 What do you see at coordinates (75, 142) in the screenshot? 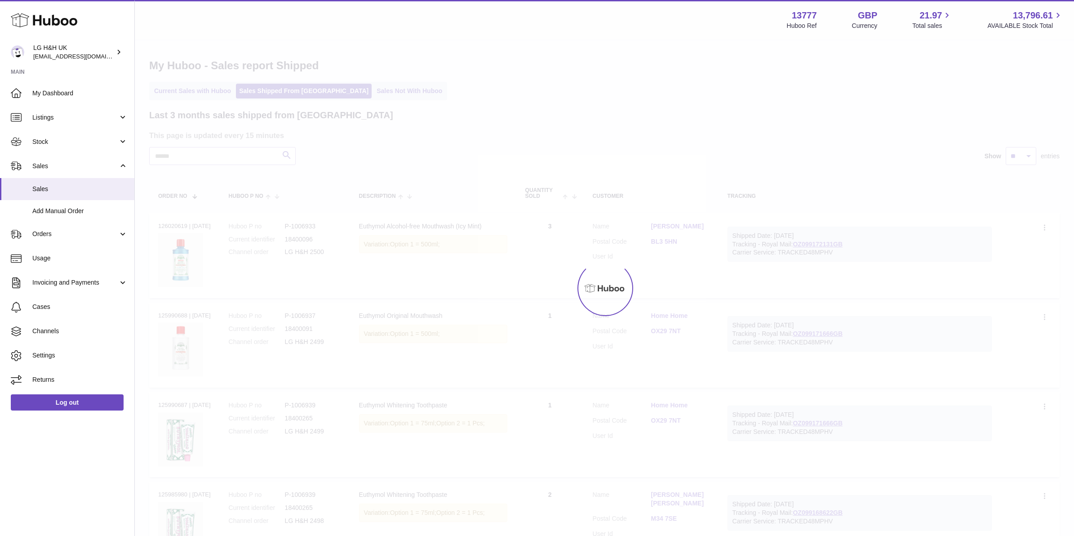
I see `span: Stock` at bounding box center [75, 142].